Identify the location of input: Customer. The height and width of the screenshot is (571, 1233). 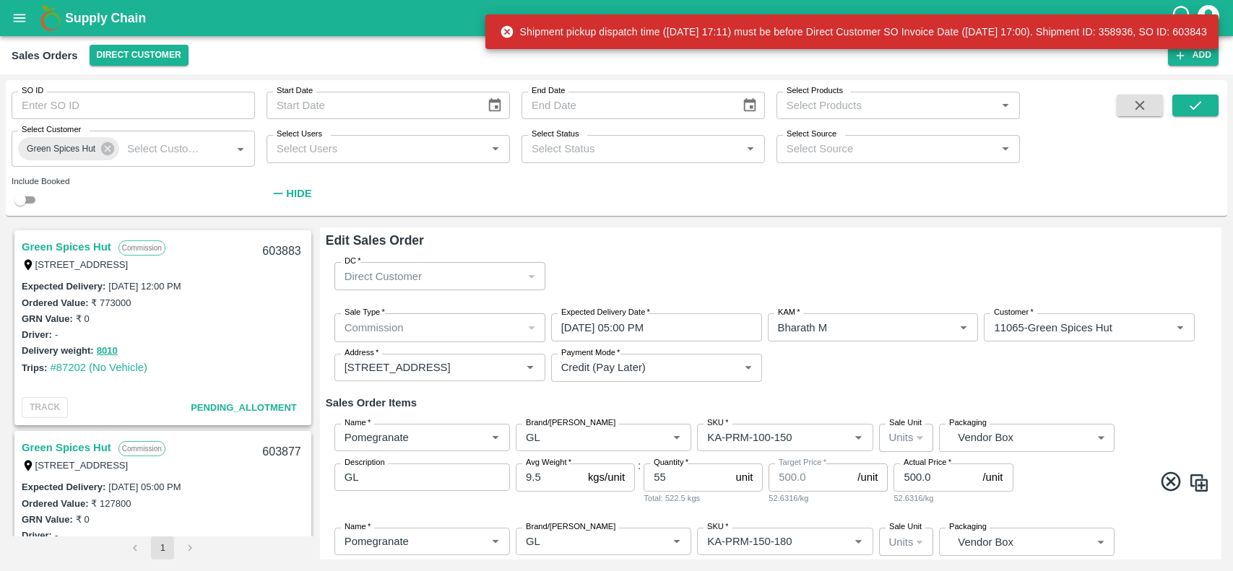
(1068, 327).